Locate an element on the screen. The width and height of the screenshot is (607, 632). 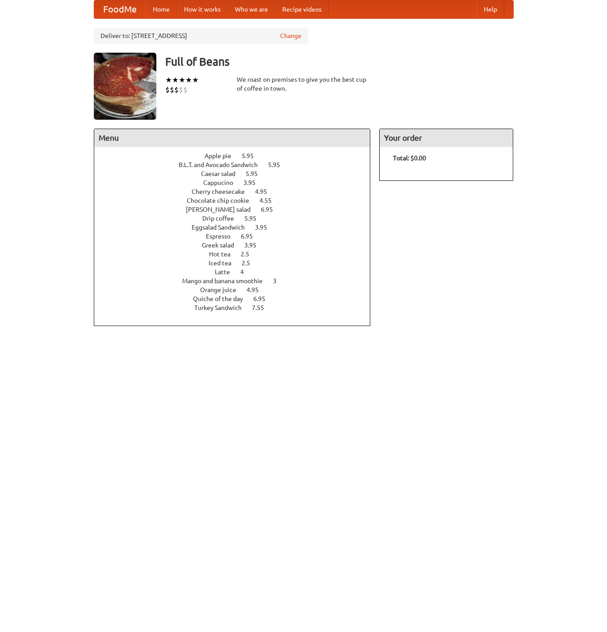
h4: Menu is located at coordinates (232, 138).